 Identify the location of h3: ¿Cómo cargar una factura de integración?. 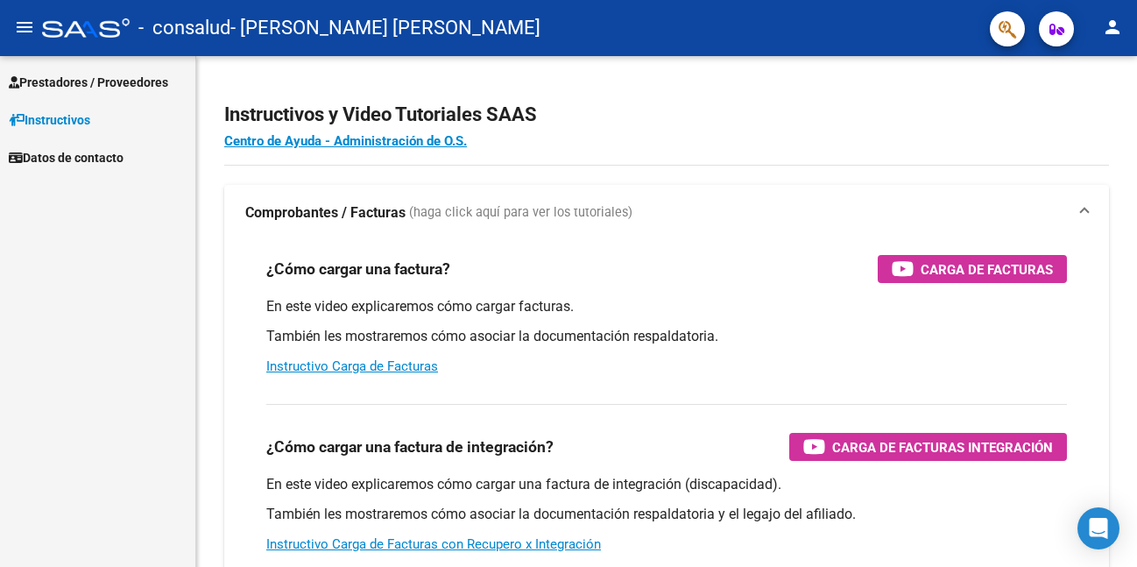
(410, 447).